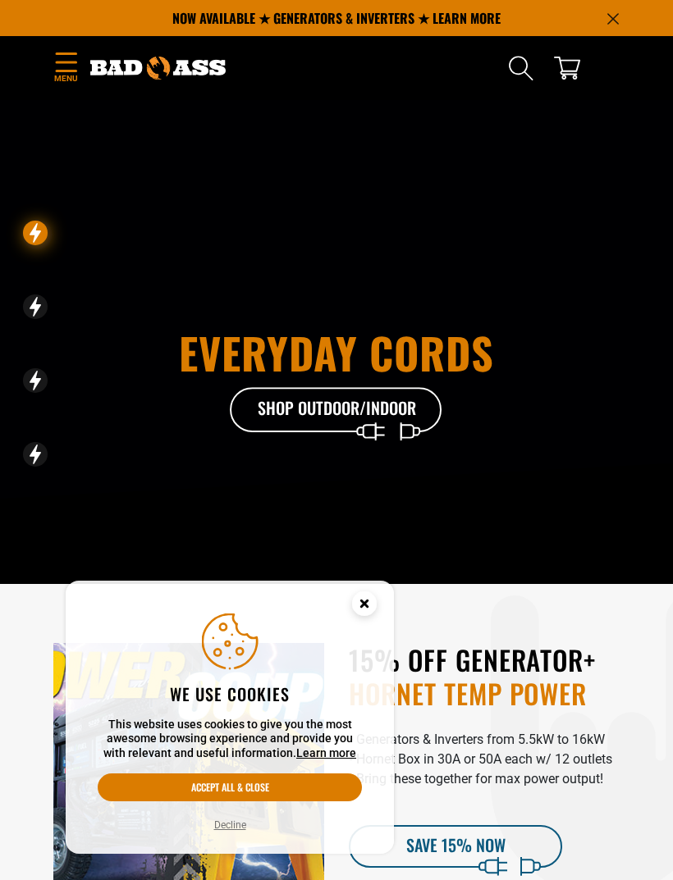  What do you see at coordinates (336, 353) in the screenshot?
I see `h1: Everyday cords` at bounding box center [336, 353].